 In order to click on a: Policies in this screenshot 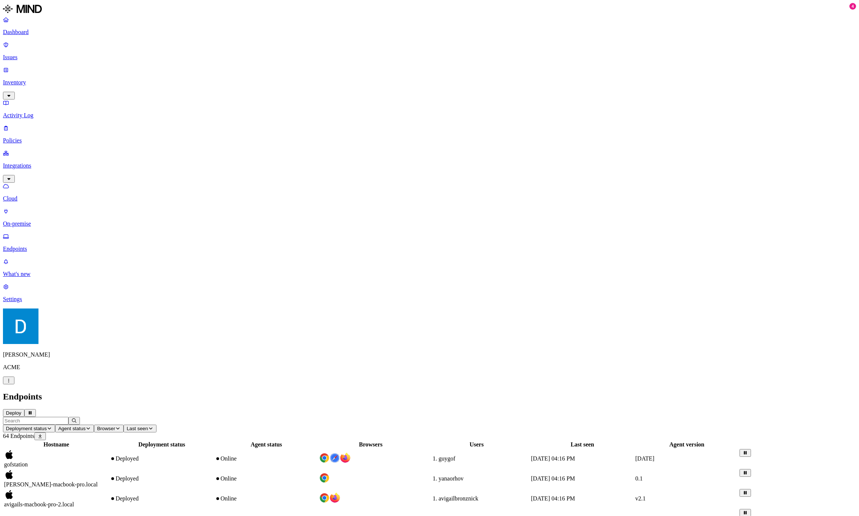, I will do `click(430, 134)`.